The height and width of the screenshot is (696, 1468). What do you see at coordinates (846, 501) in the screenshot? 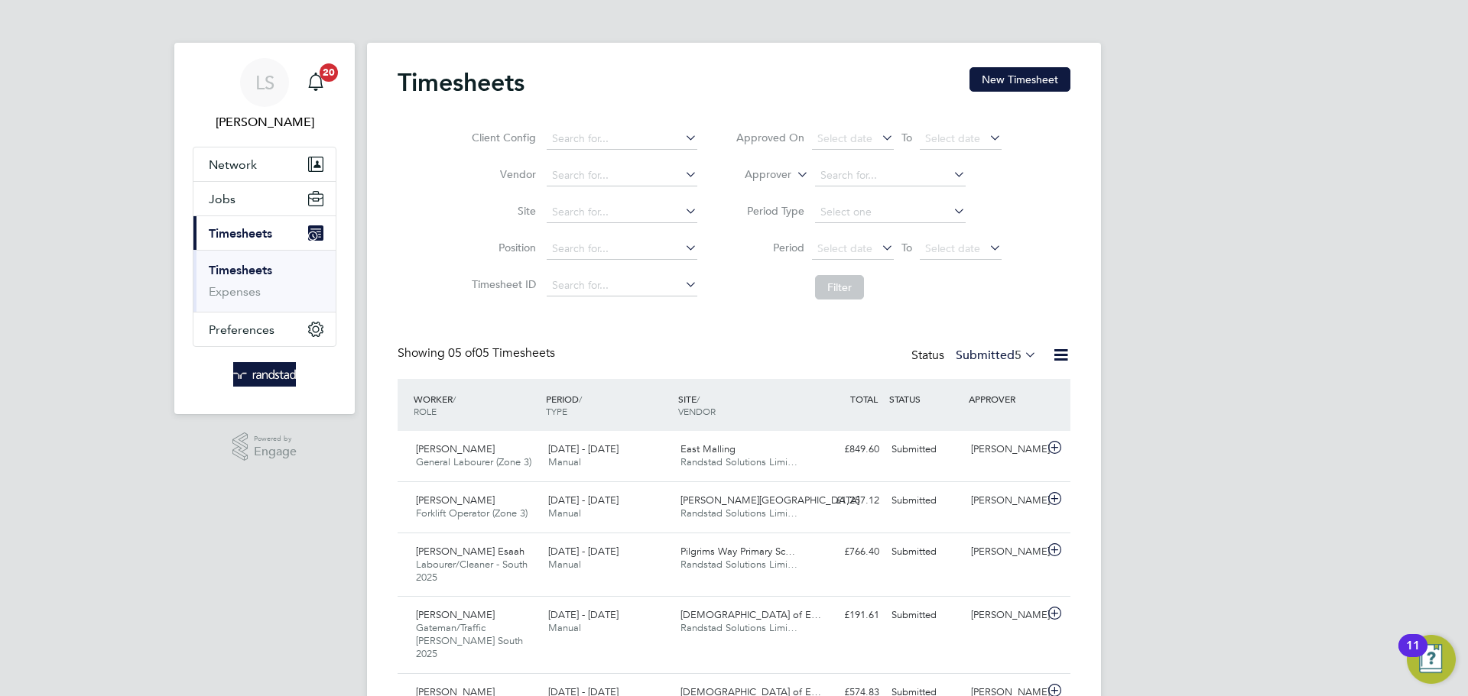
I see `div: £1,257.12` at bounding box center [846, 501].